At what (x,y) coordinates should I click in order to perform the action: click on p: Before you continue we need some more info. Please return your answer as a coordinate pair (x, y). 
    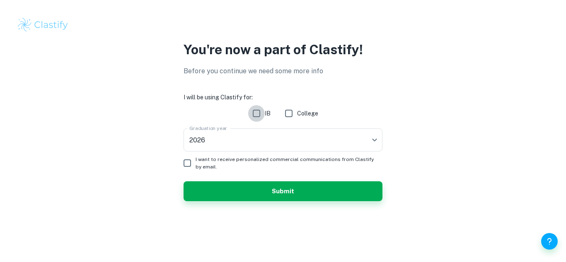
    Looking at the image, I should click on (283, 71).